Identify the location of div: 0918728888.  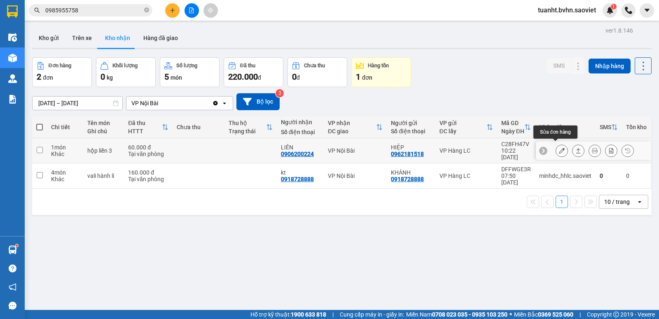
(298, 179).